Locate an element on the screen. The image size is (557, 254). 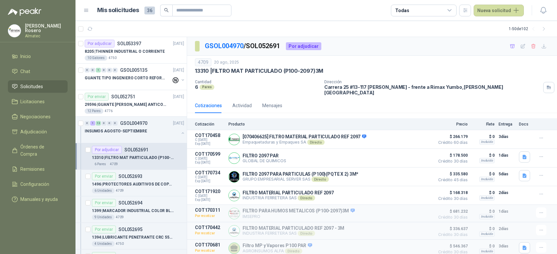
p: COT170311 is located at coordinates (210, 210).